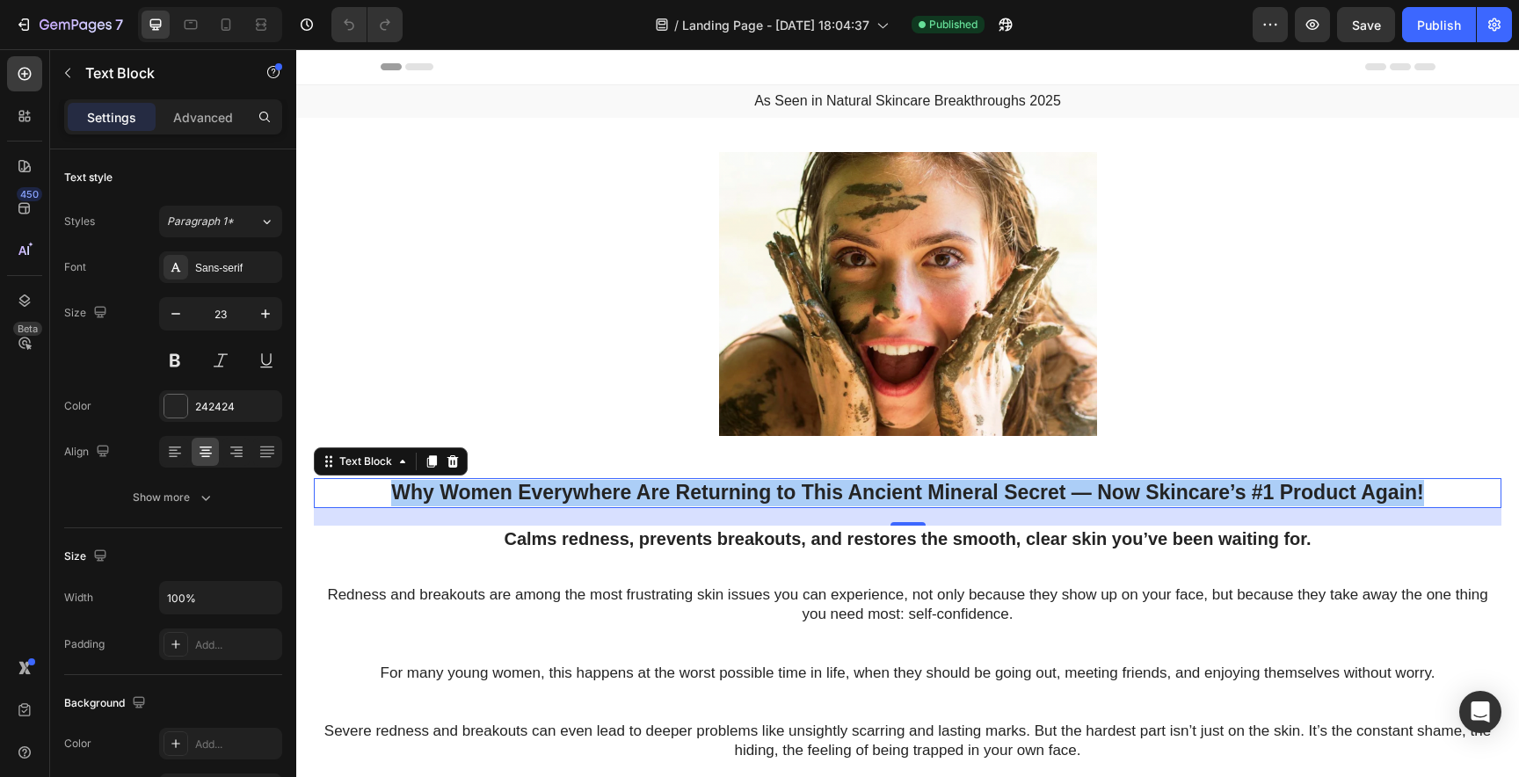  What do you see at coordinates (79, 221) in the screenshot?
I see `div: Styles` at bounding box center [79, 221].